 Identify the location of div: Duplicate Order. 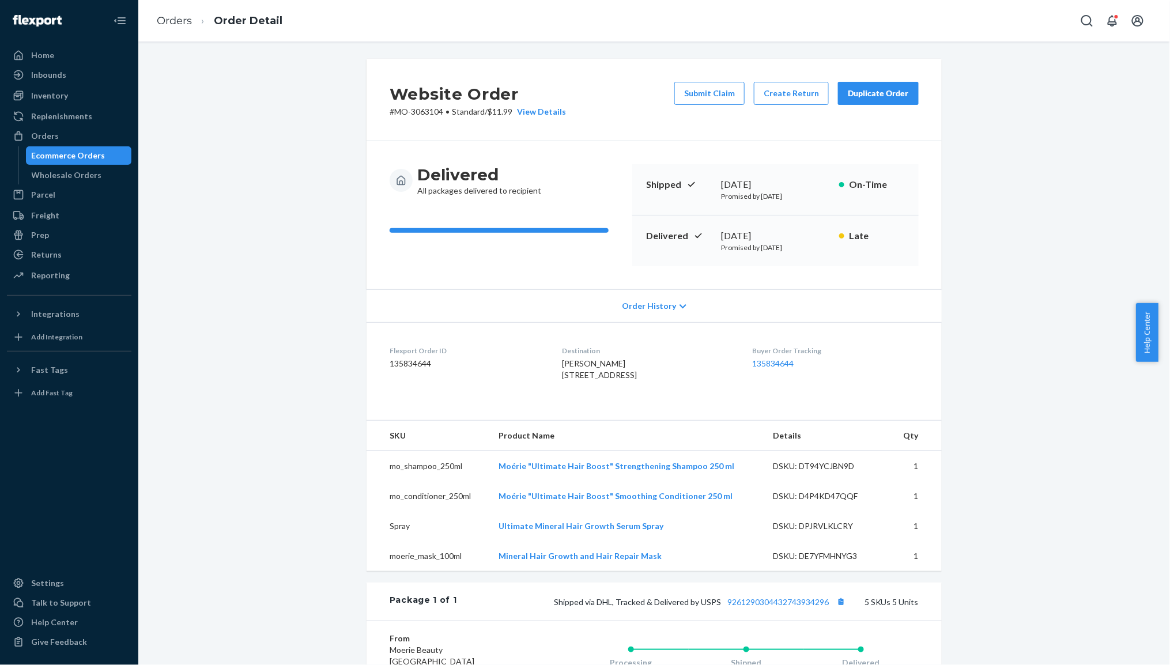
(878, 93).